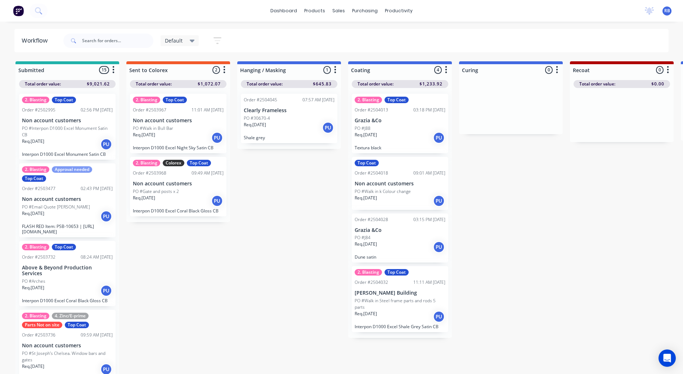 Image resolution: width=683 pixels, height=374 pixels. What do you see at coordinates (39, 257) in the screenshot?
I see `div: Order #2503732` at bounding box center [39, 257].